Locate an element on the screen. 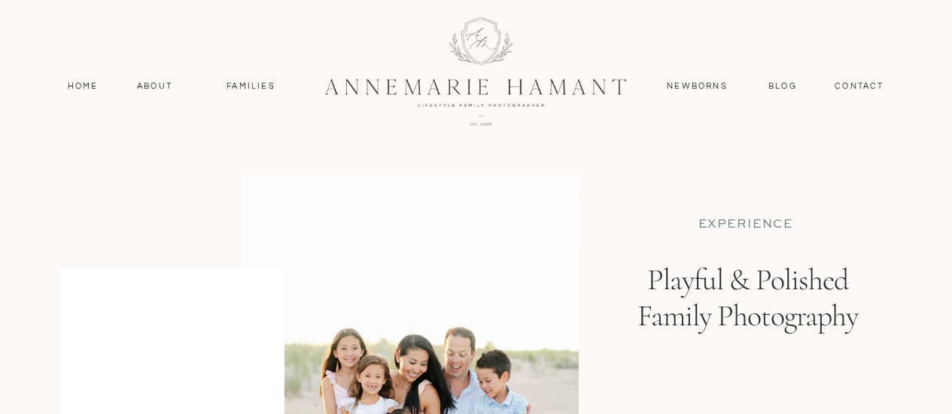 This screenshot has height=414, width=952. h1: Playful & Polished Family Photography is located at coordinates (748, 330).